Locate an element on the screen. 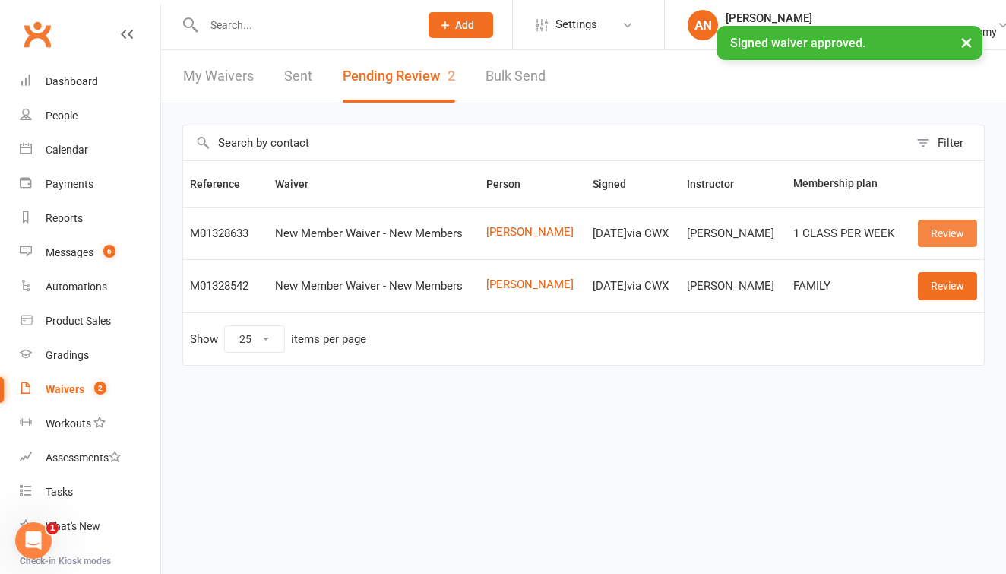  div: M01328633 is located at coordinates (226, 233).